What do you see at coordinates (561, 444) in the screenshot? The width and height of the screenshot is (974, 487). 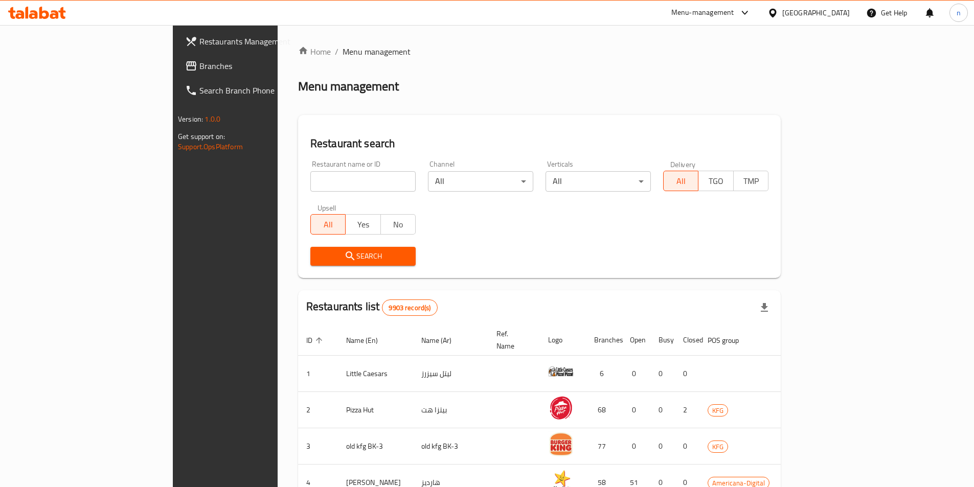 I see `img: old kfg BK-3` at bounding box center [561, 444].